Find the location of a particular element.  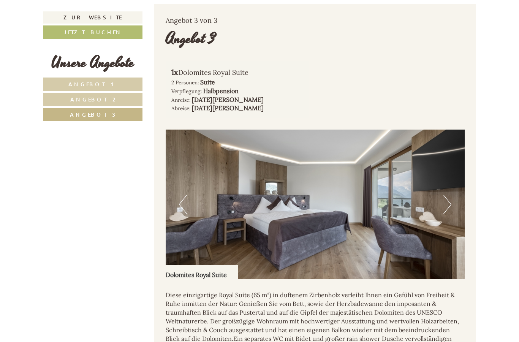

span: Angebot 1 is located at coordinates (93, 84).